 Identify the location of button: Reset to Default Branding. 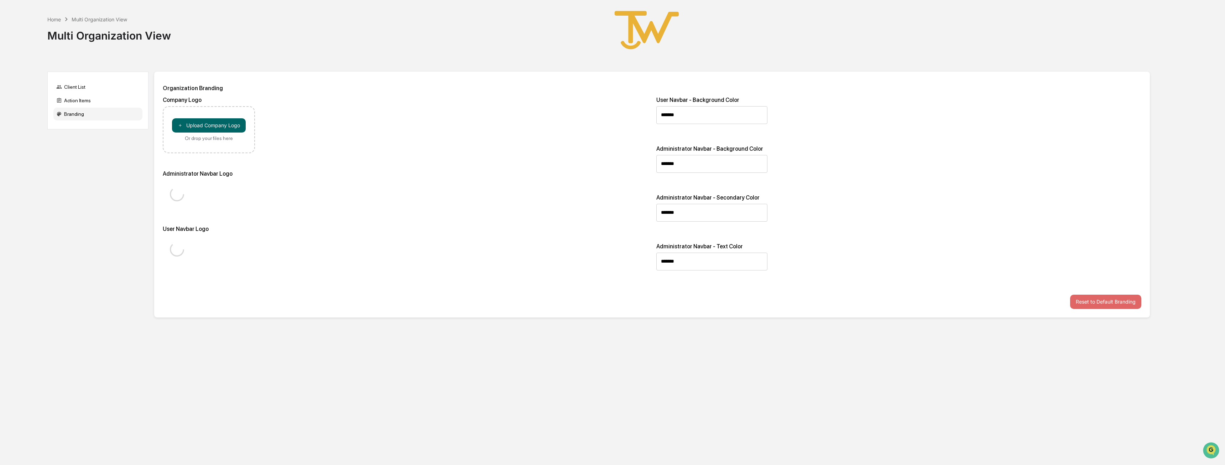
(1106, 302).